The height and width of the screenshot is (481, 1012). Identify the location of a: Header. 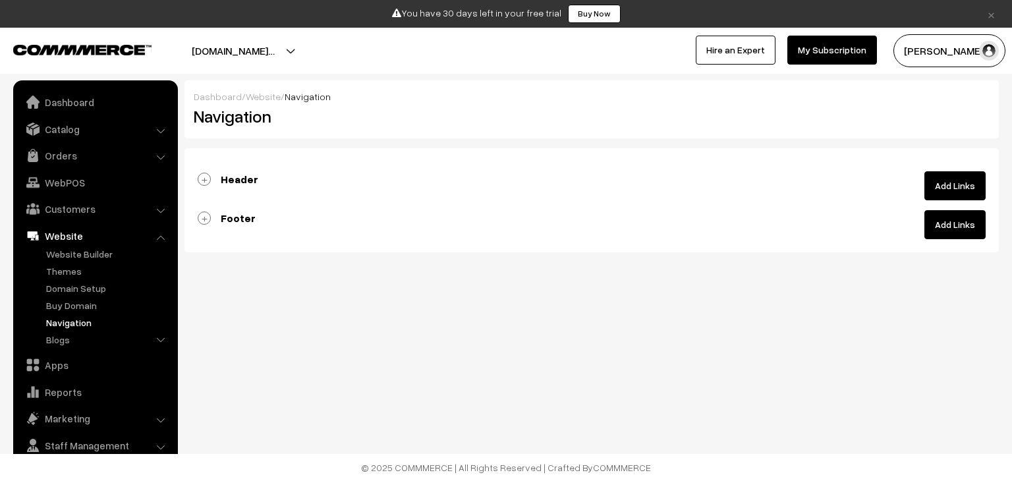
(228, 179).